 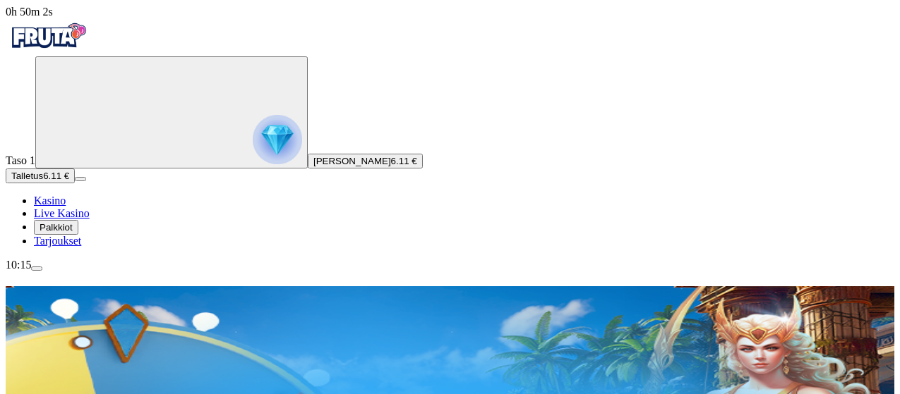 What do you see at coordinates (57, 241) in the screenshot?
I see `span: Tarjoukset` at bounding box center [57, 241].